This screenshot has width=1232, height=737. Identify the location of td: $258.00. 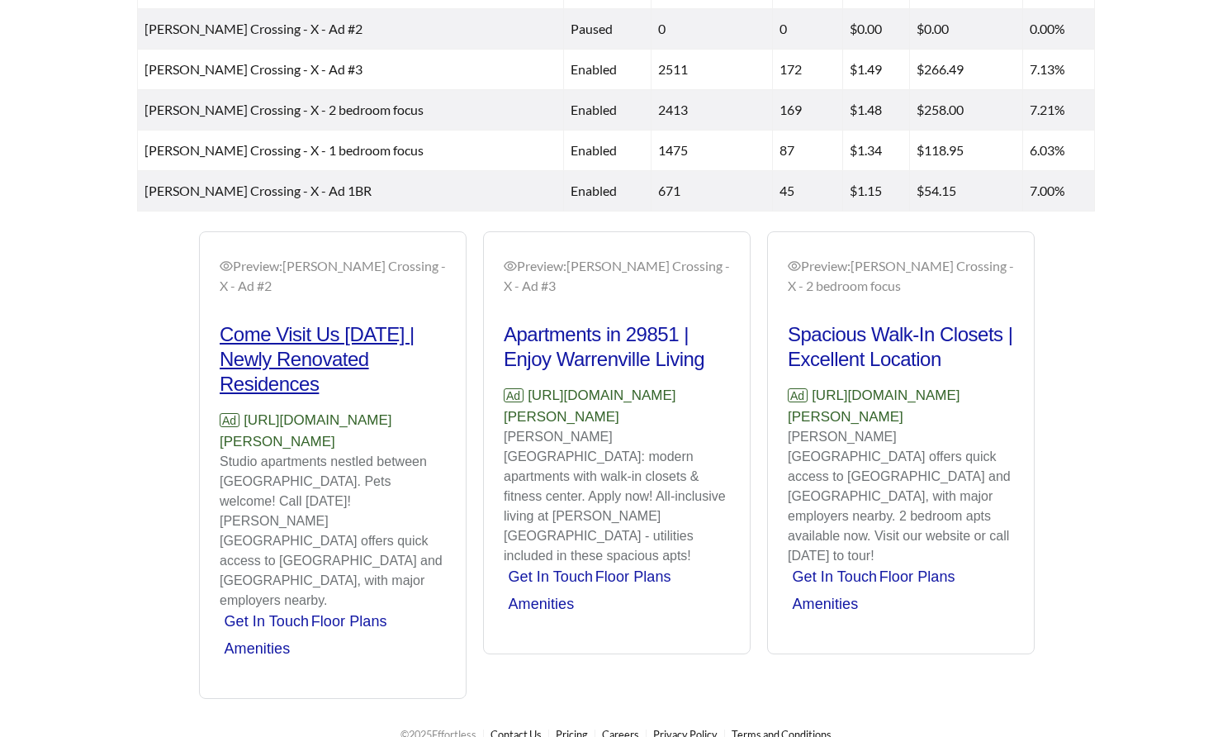
(966, 110).